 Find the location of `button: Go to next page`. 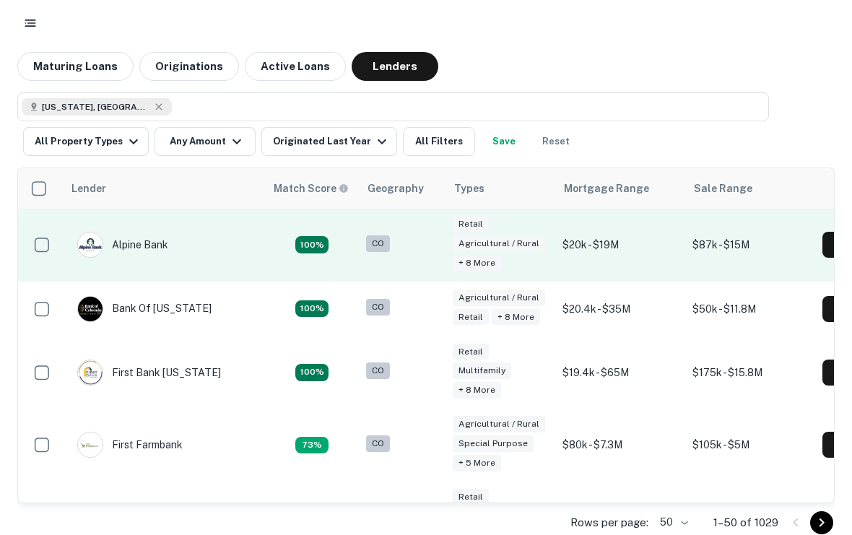

button: Go to next page is located at coordinates (821, 523).